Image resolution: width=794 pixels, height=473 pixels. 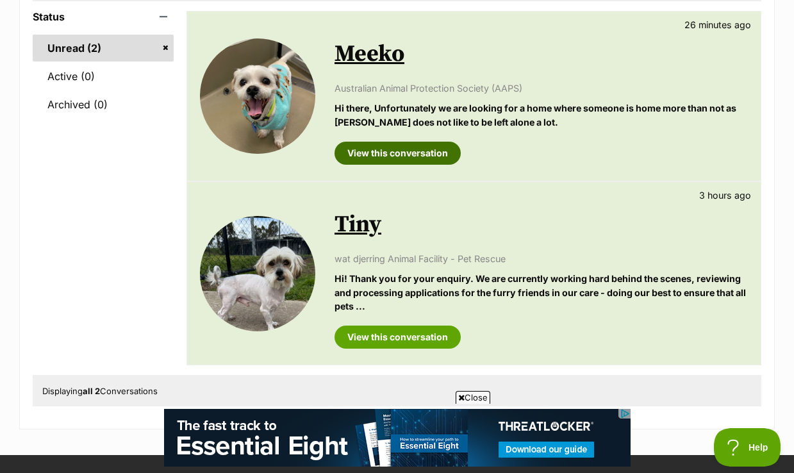 What do you see at coordinates (358, 224) in the screenshot?
I see `a: Tiny` at bounding box center [358, 224].